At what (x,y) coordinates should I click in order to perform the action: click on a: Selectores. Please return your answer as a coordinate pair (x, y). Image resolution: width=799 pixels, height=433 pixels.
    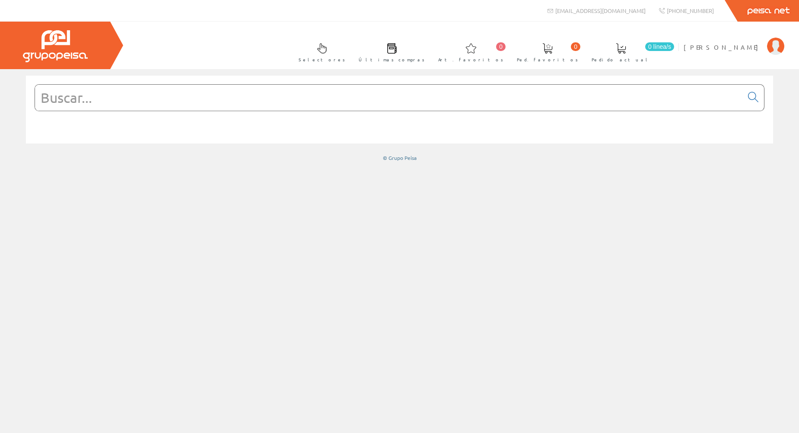
    Looking at the image, I should click on (320, 51).